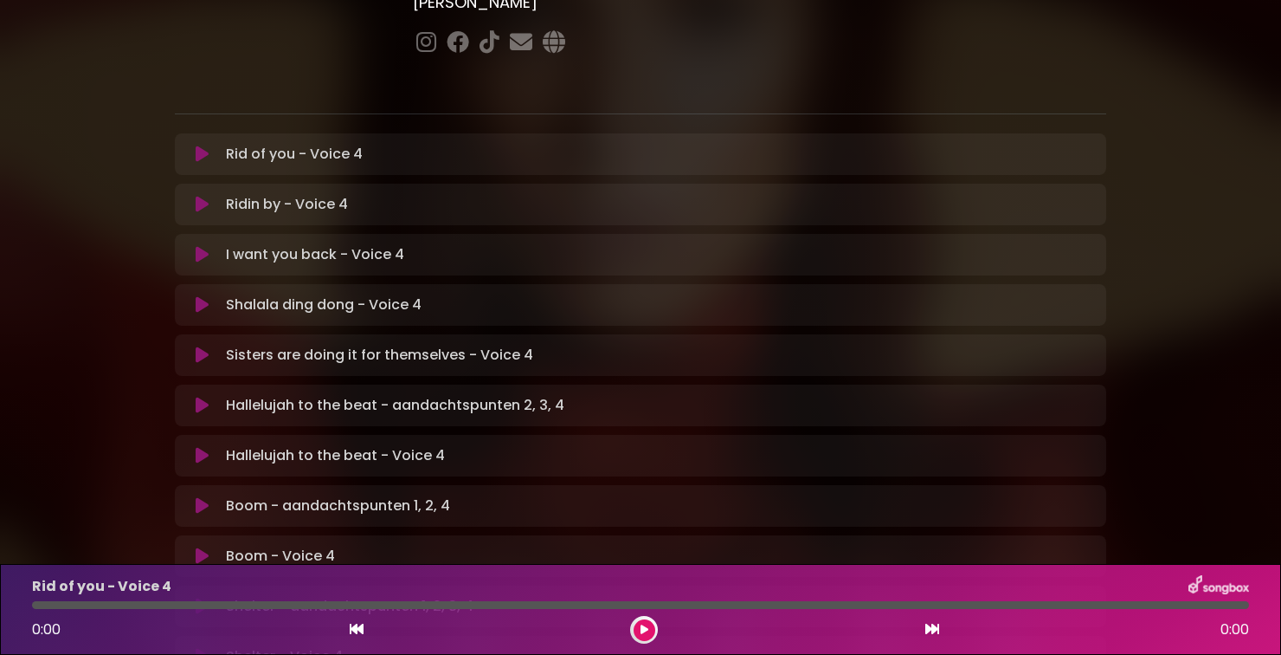 The image size is (1281, 655). Describe the element at coordinates (379, 355) in the screenshot. I see `p: Sisters are doing it for themselves - Voice 4` at that location.